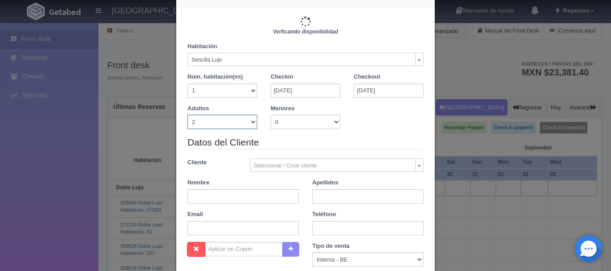 Image resolution: width=611 pixels, height=271 pixels. Describe the element at coordinates (282, 109) in the screenshot. I see `label: Menores` at that location.